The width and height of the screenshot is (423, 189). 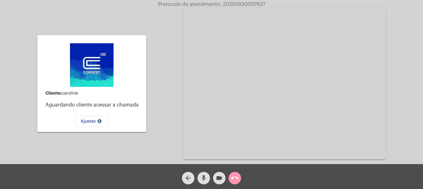 What do you see at coordinates (99, 122) in the screenshot?
I see `mat-icon: settings` at bounding box center [99, 122].